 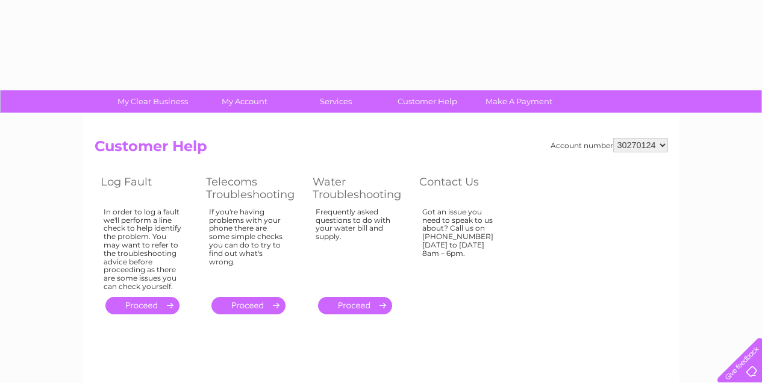 I want to click on div: If you're having problems with your phone there are some simple checks you can do to try to find ..., so click(x=249, y=247).